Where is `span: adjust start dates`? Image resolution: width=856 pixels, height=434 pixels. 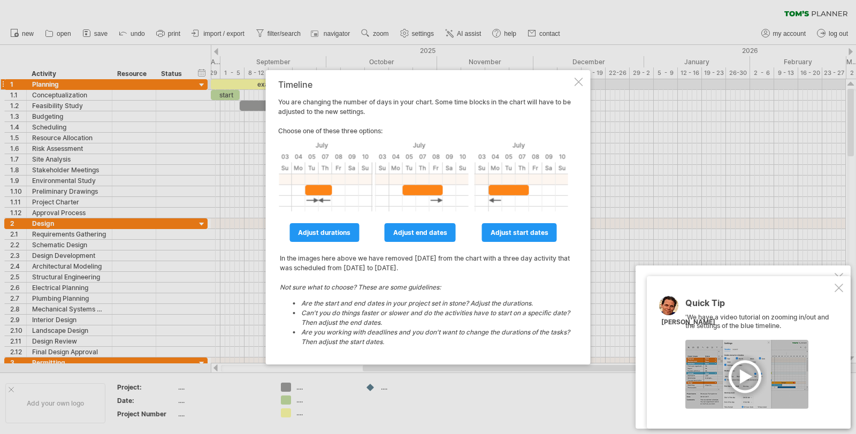
span: adjust start dates is located at coordinates (519, 232).